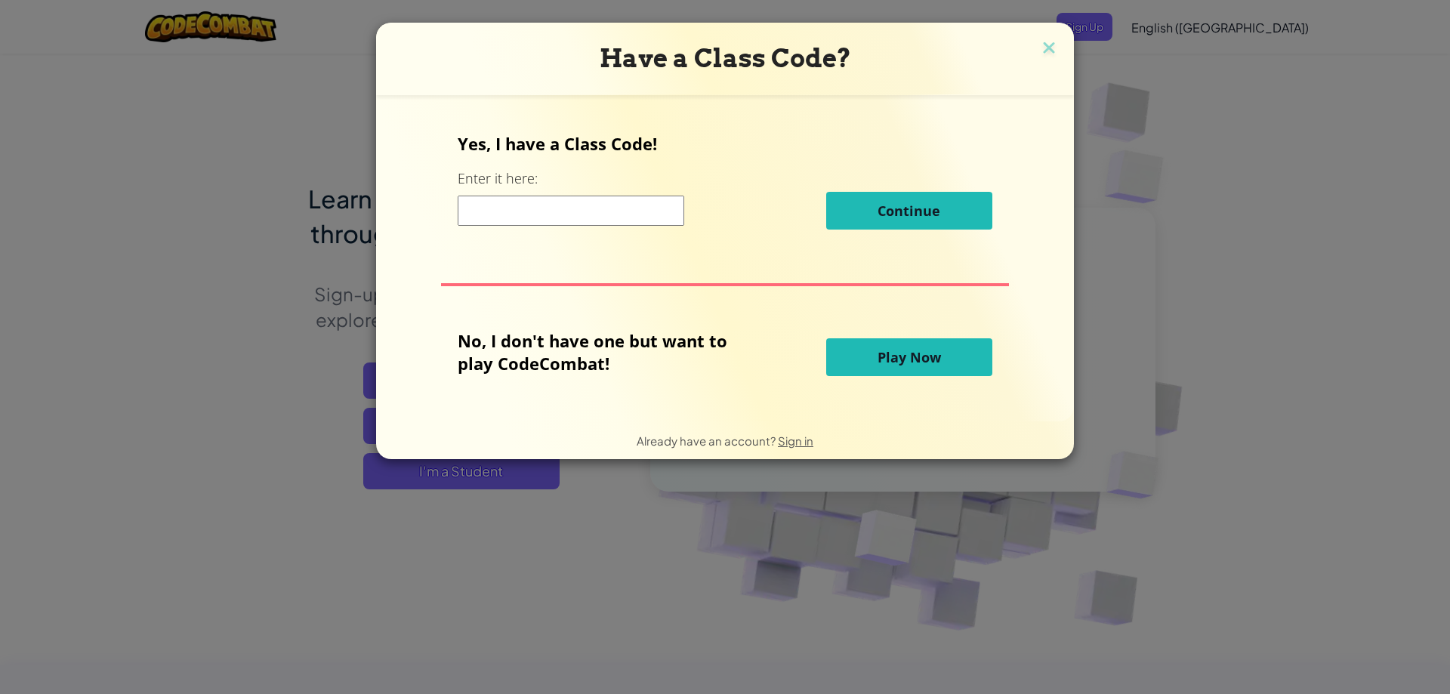  I want to click on span: Have a Class Code?, so click(725, 58).